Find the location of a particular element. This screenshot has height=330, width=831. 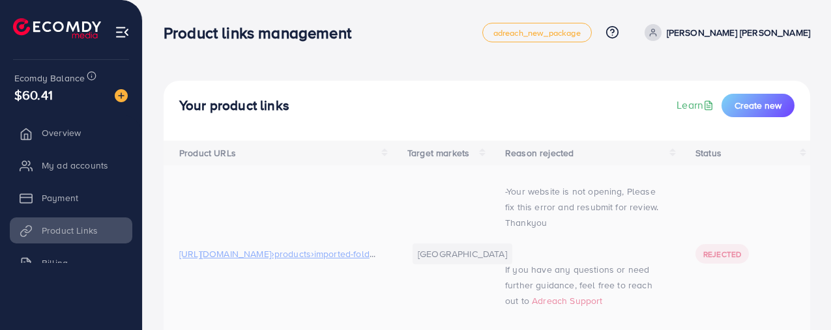

span: adreach_new_package is located at coordinates (537, 33).